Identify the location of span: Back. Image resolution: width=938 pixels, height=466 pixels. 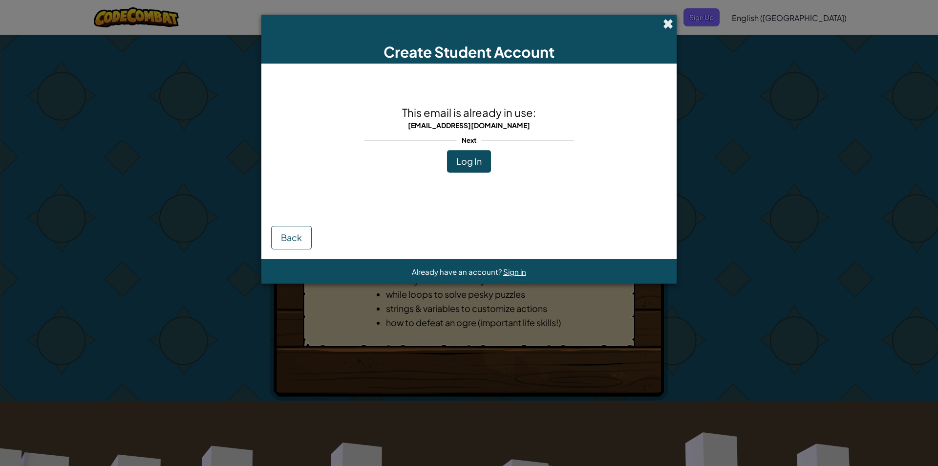
(291, 237).